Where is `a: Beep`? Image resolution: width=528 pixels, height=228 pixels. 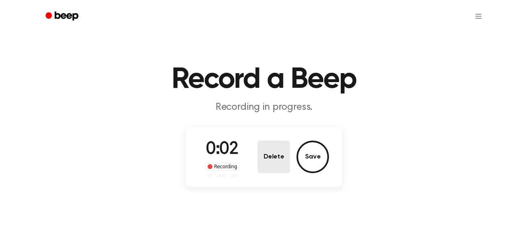
a: Beep is located at coordinates (63, 16).